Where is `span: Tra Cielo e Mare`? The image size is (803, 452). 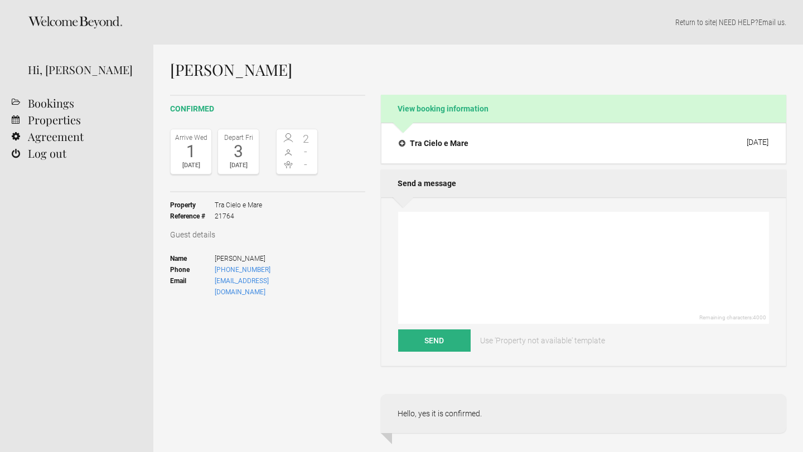
span: Tra Cielo e Mare is located at coordinates (238, 205).